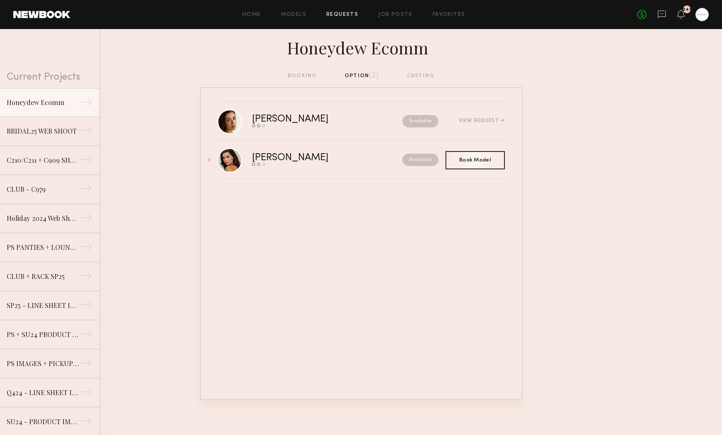 The height and width of the screenshot is (435, 722). What do you see at coordinates (395, 15) in the screenshot?
I see `a: Job Posts` at bounding box center [395, 15].